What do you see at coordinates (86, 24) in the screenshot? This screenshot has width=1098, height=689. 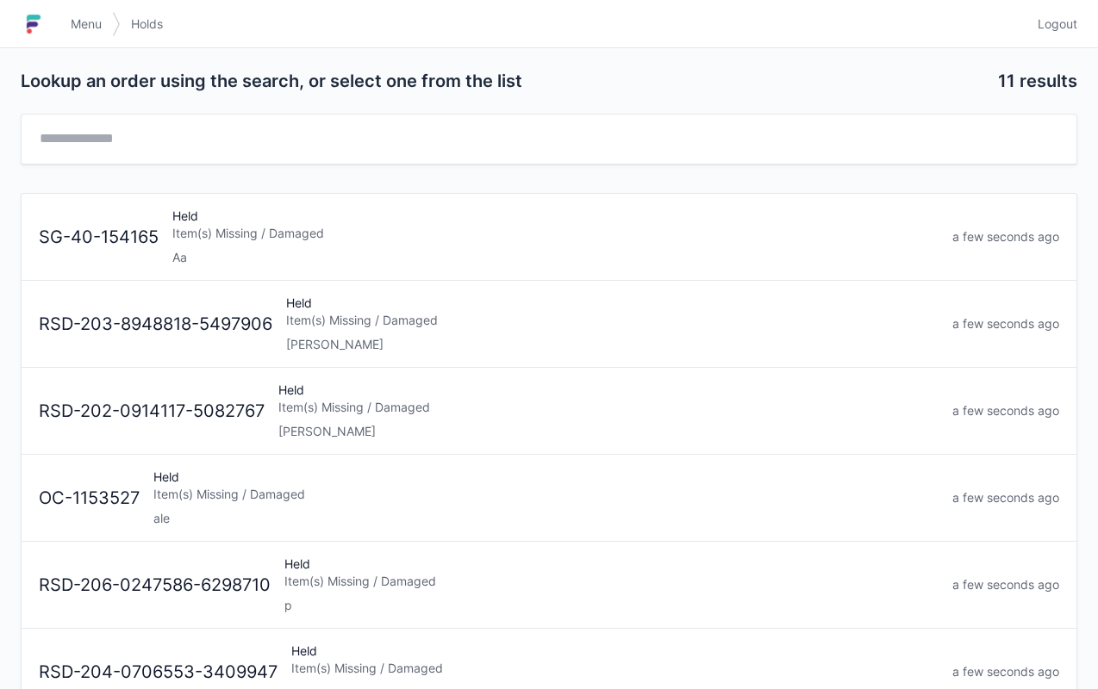 I see `span: Menu` at bounding box center [86, 24].